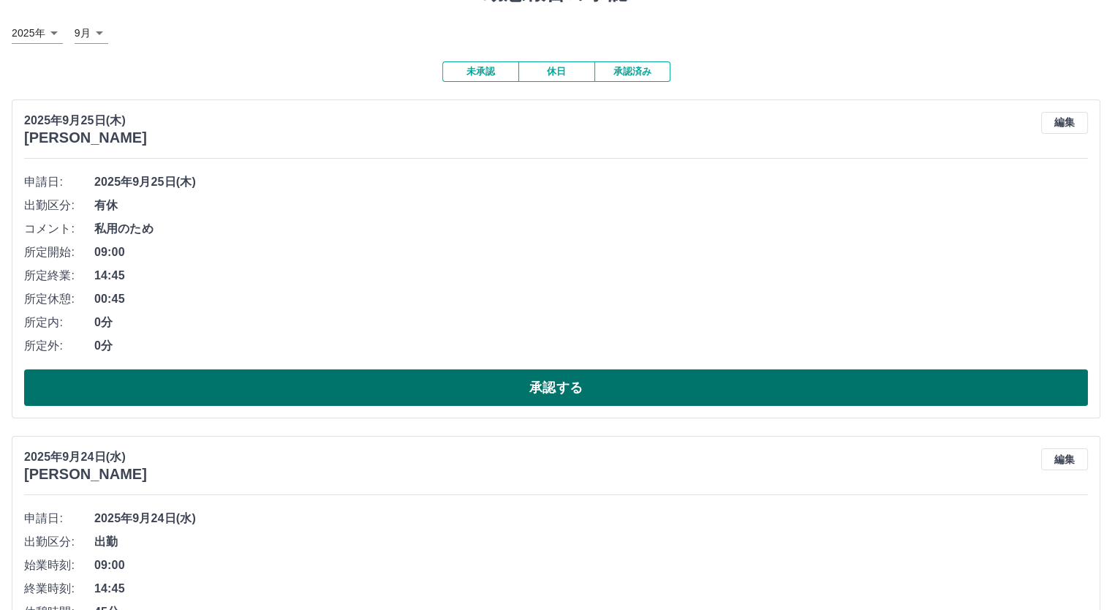 This screenshot has width=1112, height=610. Describe the element at coordinates (59, 588) in the screenshot. I see `span: 終業時刻:` at that location.